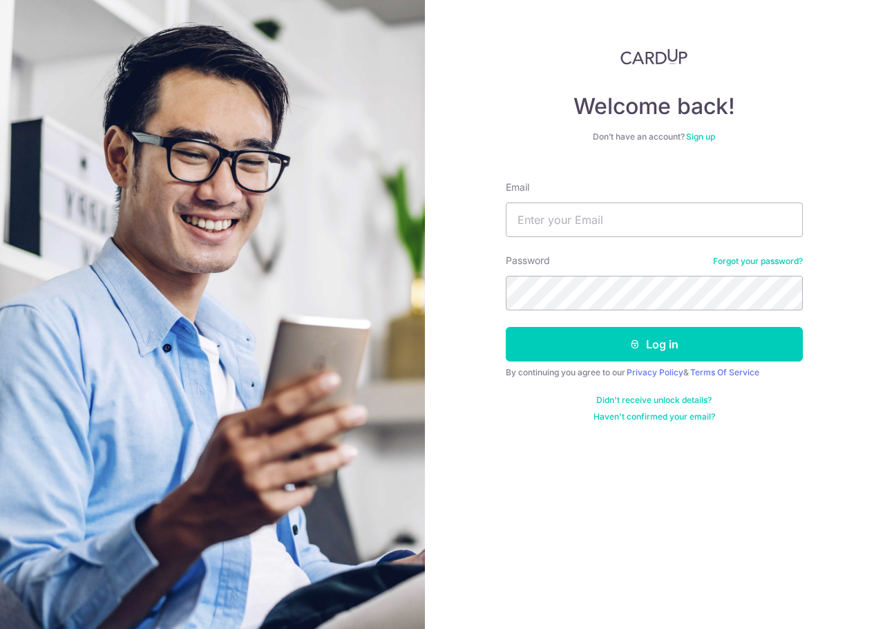 The width and height of the screenshot is (883, 629). Describe the element at coordinates (518, 187) in the screenshot. I see `label: Email` at that location.